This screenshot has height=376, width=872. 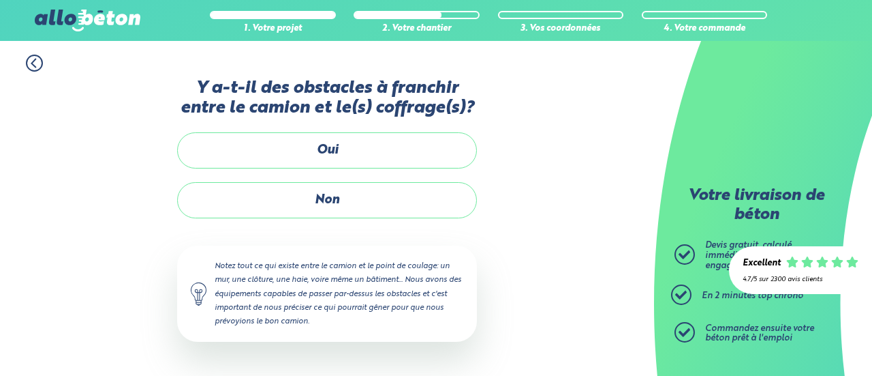 What do you see at coordinates (87, 20) in the screenshot?
I see `img: allobéton` at bounding box center [87, 20].